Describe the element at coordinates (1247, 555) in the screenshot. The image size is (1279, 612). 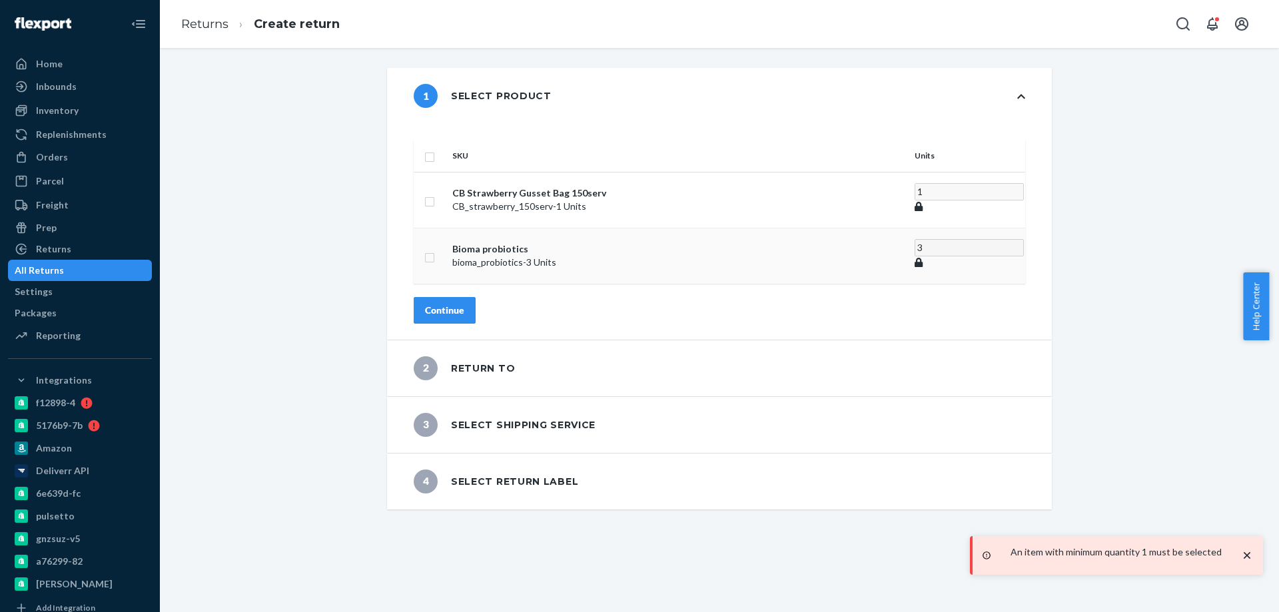
I see `svg: close toast` at that location.